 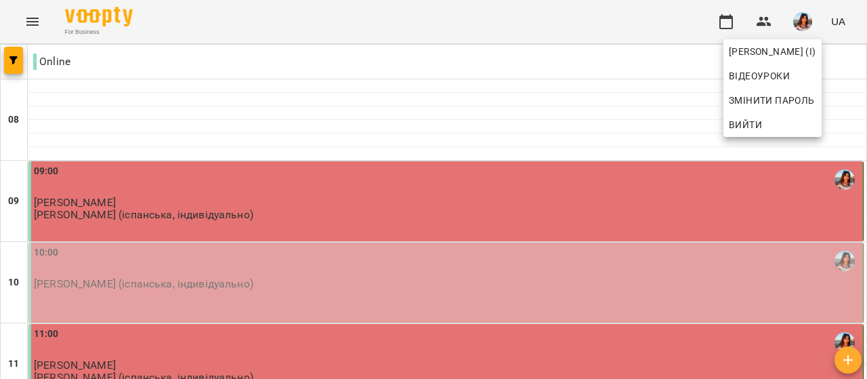 I want to click on a: Відеоуроки, so click(x=759, y=76).